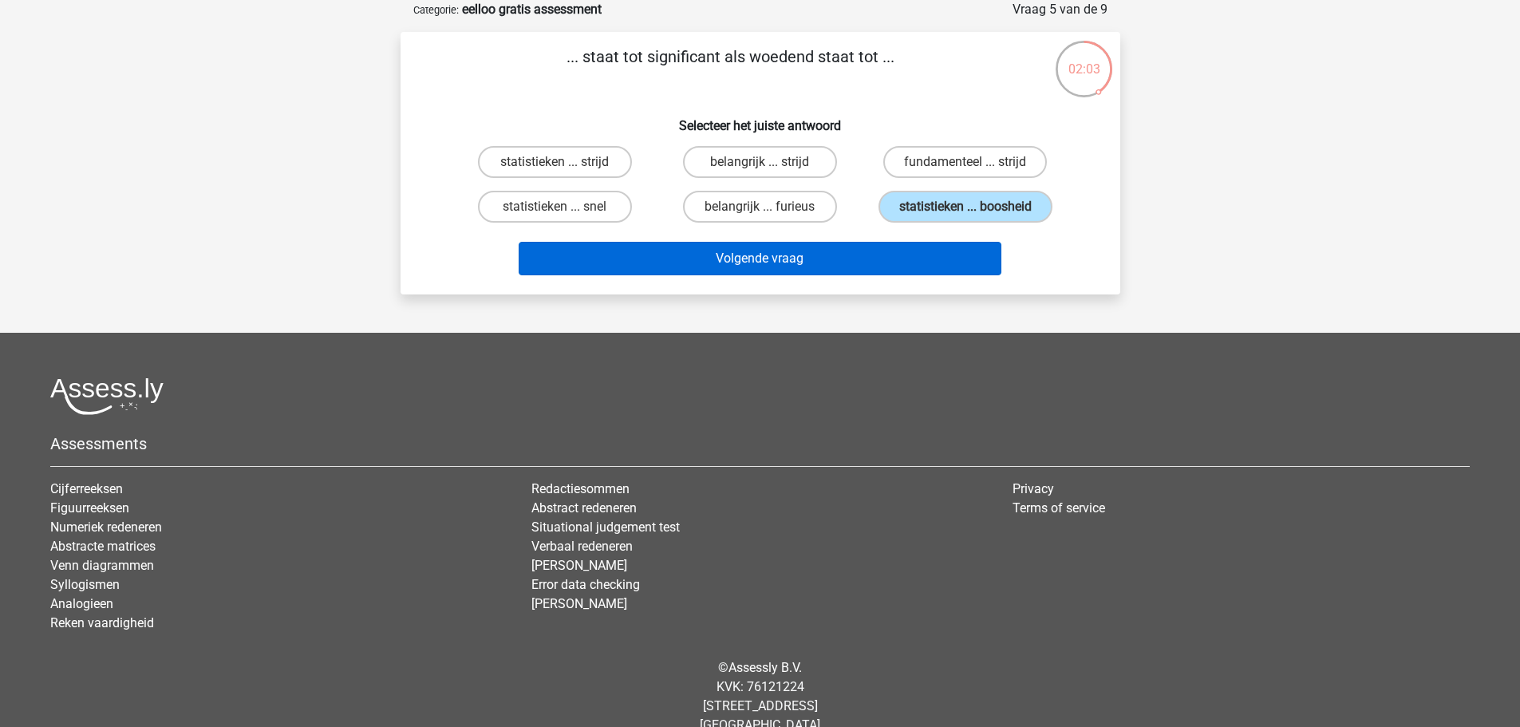 The width and height of the screenshot is (1520, 727). I want to click on label: belangrijk ... strijd, so click(760, 162).